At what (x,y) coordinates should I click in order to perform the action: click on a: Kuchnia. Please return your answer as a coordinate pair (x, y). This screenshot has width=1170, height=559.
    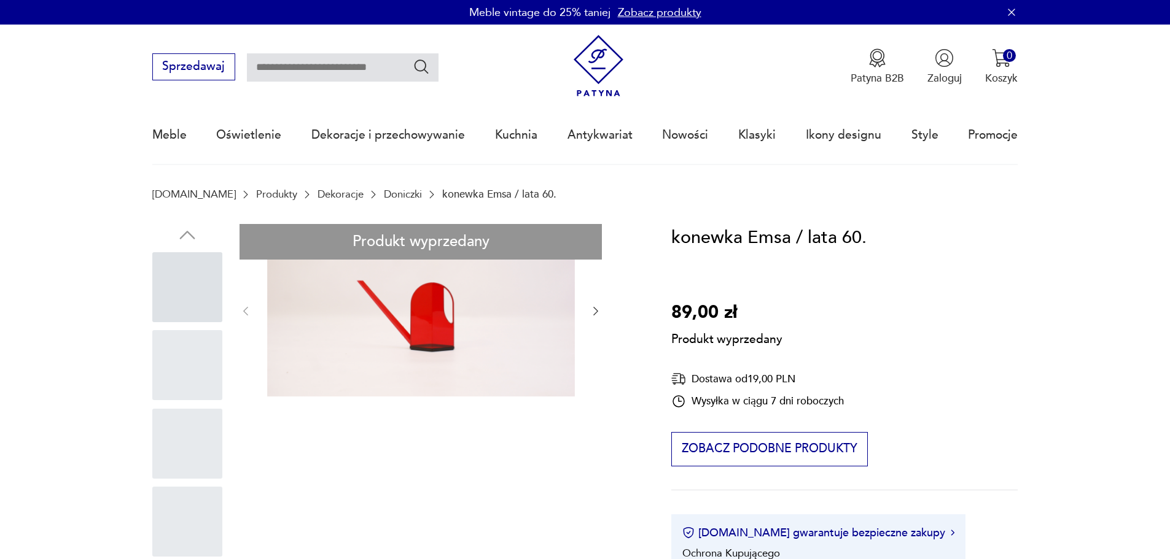
    Looking at the image, I should click on (516, 135).